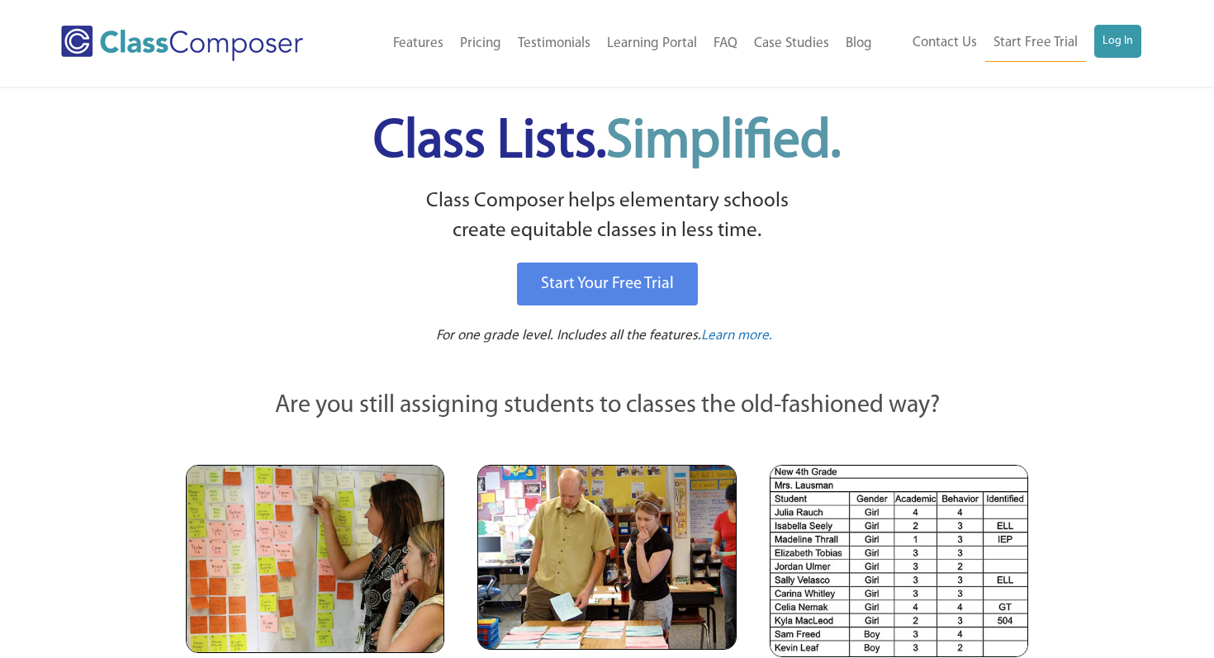 The width and height of the screenshot is (1214, 658). I want to click on span: Simplified., so click(723, 142).